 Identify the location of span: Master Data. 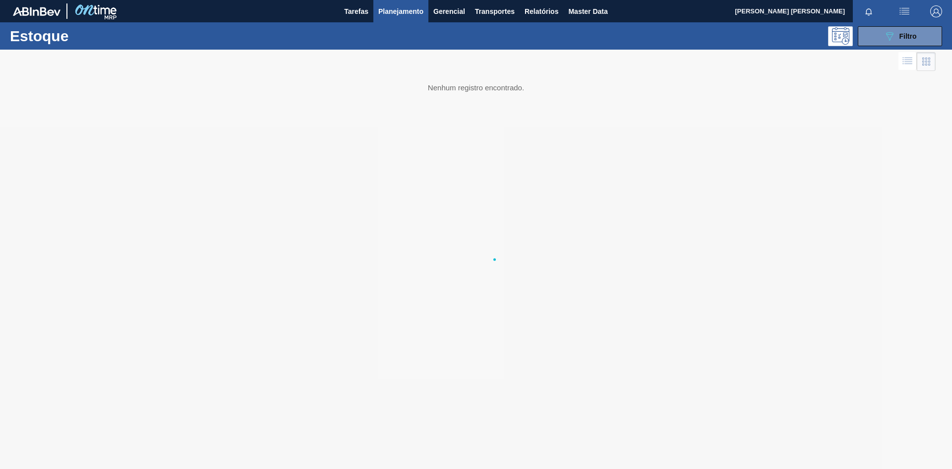
(588, 11).